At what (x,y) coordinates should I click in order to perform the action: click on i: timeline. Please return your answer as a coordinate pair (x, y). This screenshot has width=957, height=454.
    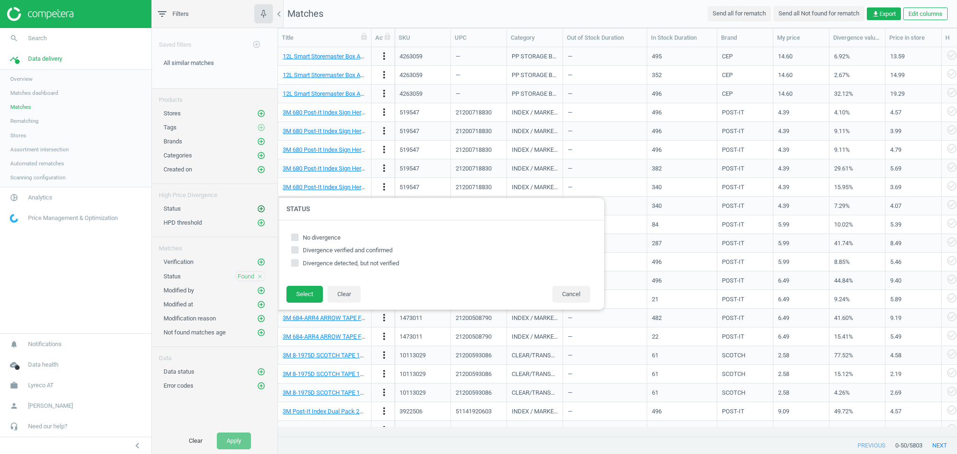
    Looking at the image, I should click on (14, 59).